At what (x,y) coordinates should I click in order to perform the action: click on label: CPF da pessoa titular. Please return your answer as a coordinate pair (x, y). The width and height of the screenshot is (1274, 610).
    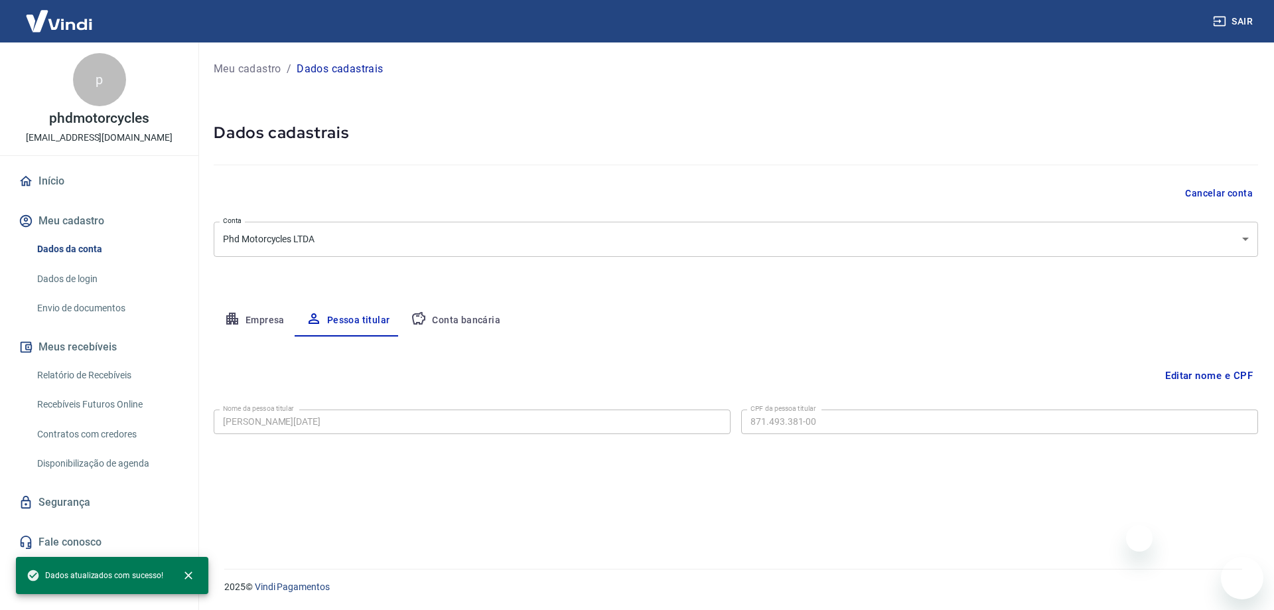
    Looking at the image, I should click on (783, 408).